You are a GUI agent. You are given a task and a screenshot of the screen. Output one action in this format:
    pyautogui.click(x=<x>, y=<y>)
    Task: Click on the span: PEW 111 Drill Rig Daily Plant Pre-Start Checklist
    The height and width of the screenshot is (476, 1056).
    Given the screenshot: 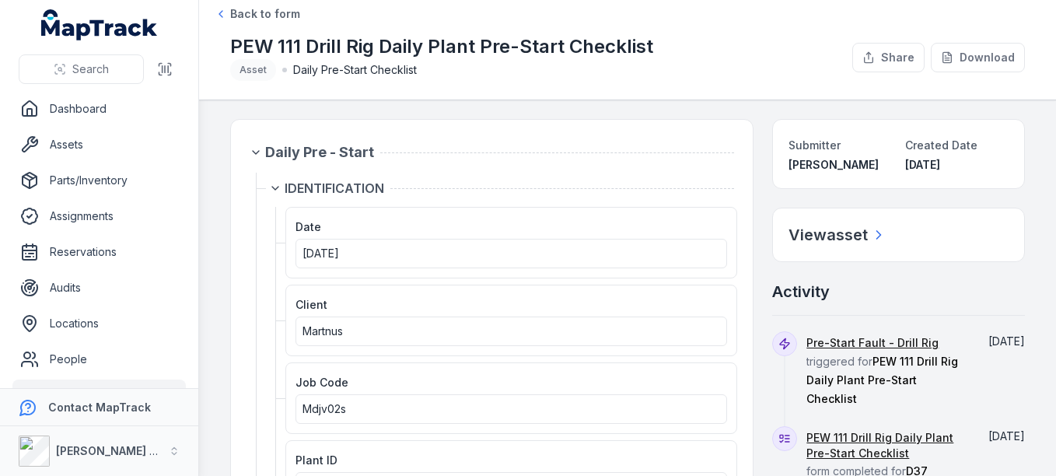 What is the action you would take?
    pyautogui.click(x=882, y=380)
    